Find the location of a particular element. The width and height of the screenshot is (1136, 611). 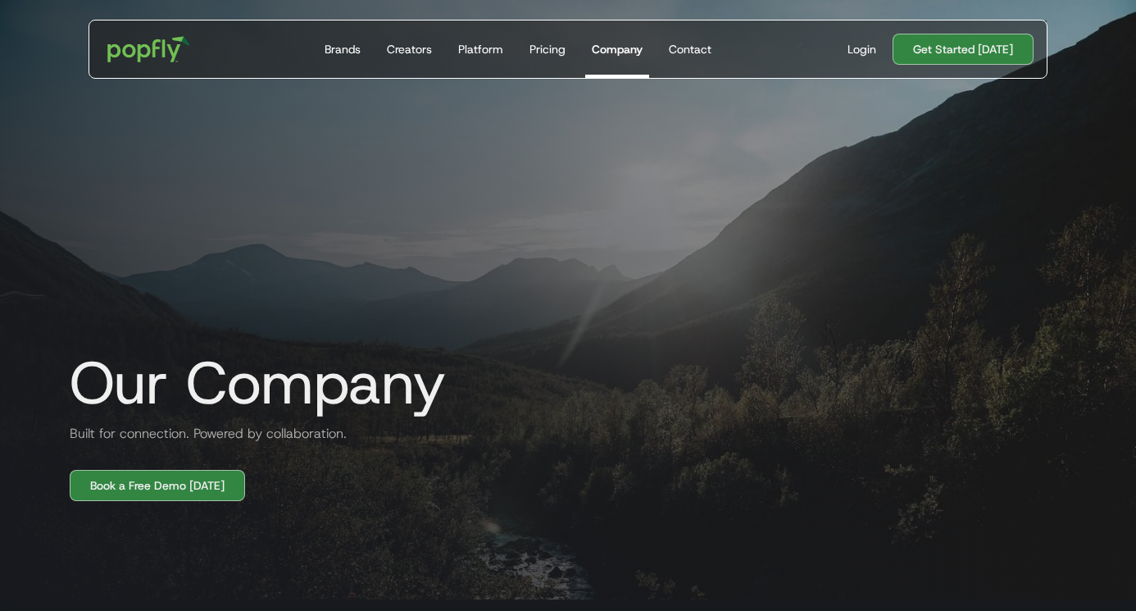

div: Pricing is located at coordinates (548, 49).